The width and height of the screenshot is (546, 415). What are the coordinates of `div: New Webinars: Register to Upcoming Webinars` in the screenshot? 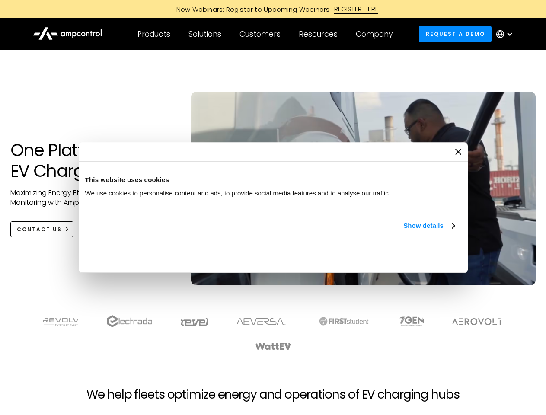 It's located at (251, 9).